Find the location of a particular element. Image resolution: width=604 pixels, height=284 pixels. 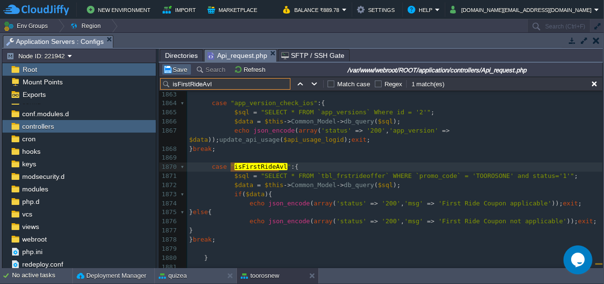

div: 1875 is located at coordinates (169, 212).